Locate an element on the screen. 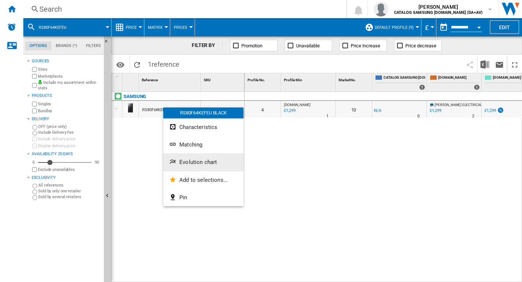 This screenshot has width=522, height=282. span: Characteristics is located at coordinates (198, 127).